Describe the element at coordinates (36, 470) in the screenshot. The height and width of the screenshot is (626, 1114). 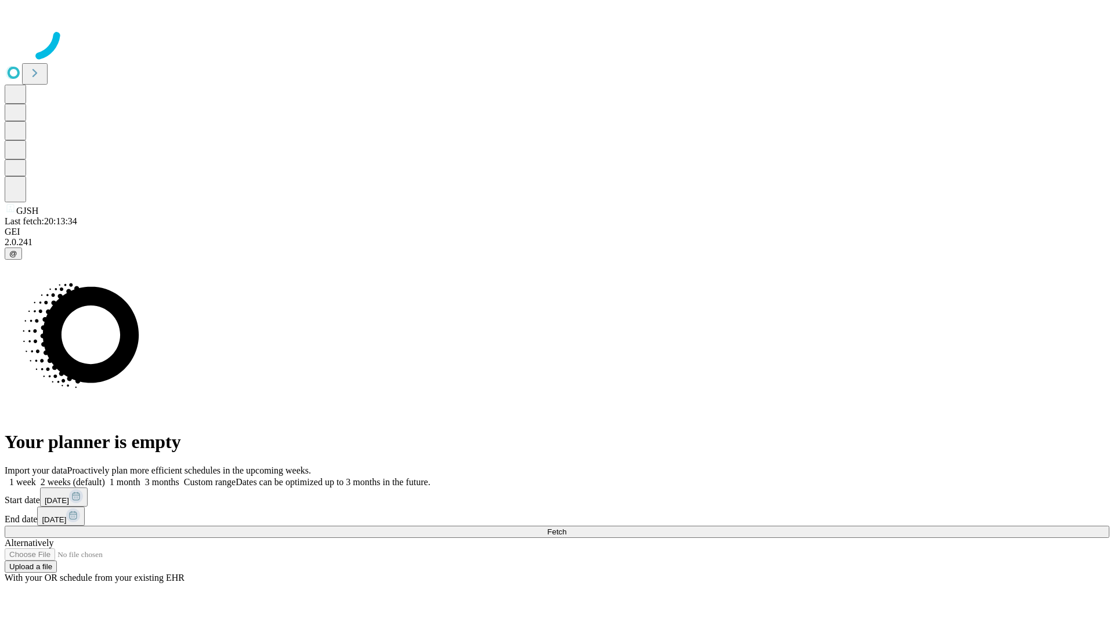
I see `span: Import your data` at that location.